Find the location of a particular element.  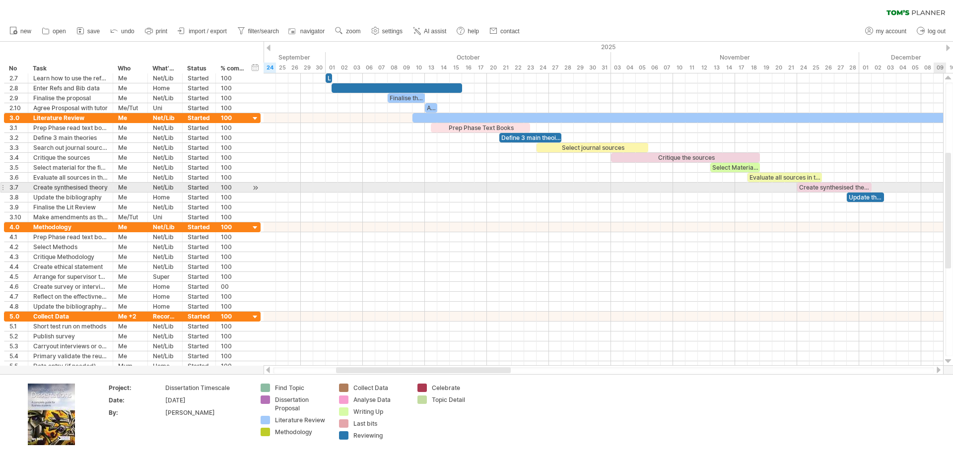

div: 4.7 is located at coordinates (16, 296).